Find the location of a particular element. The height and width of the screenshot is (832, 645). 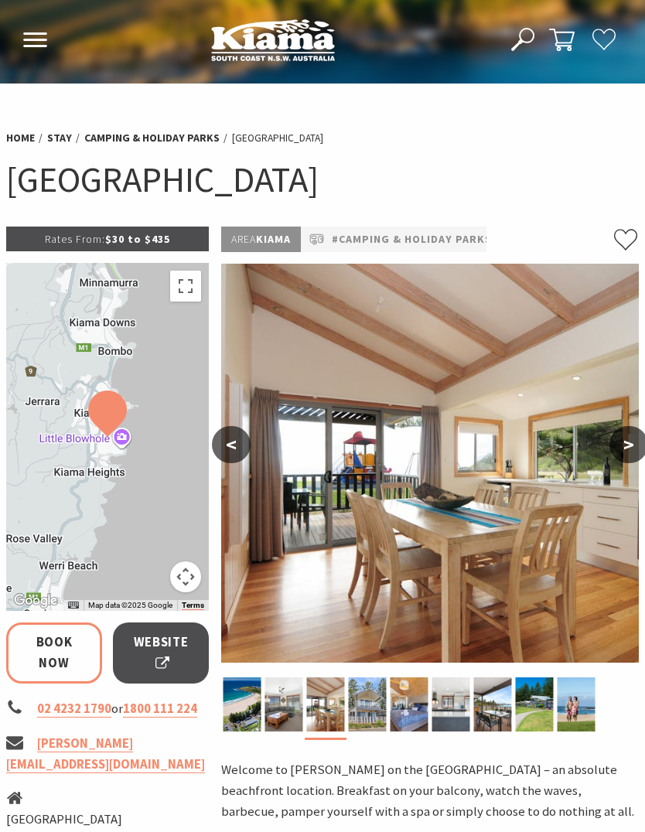

button: Map camera controls is located at coordinates (186, 577).